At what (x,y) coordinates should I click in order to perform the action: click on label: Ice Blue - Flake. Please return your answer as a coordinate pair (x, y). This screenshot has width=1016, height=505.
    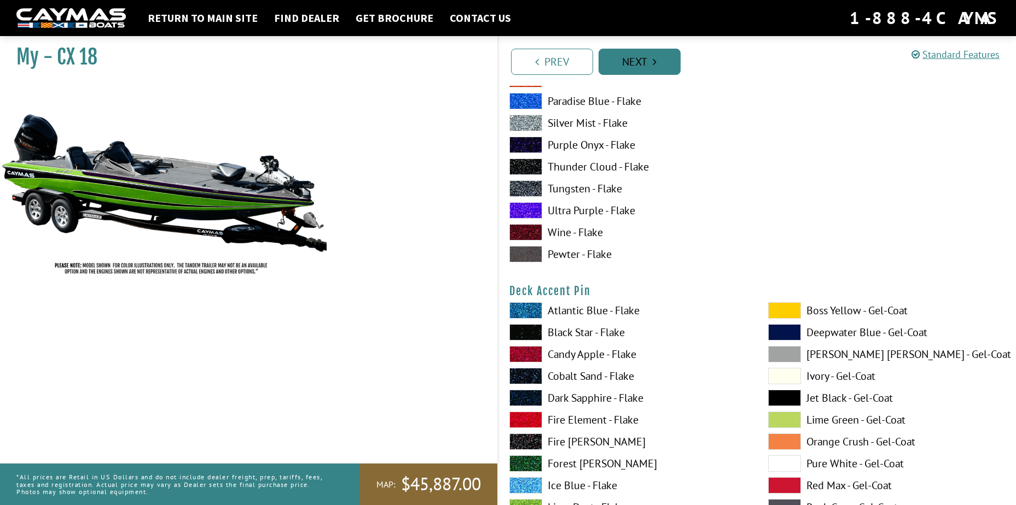
    Looking at the image, I should click on (627, 486).